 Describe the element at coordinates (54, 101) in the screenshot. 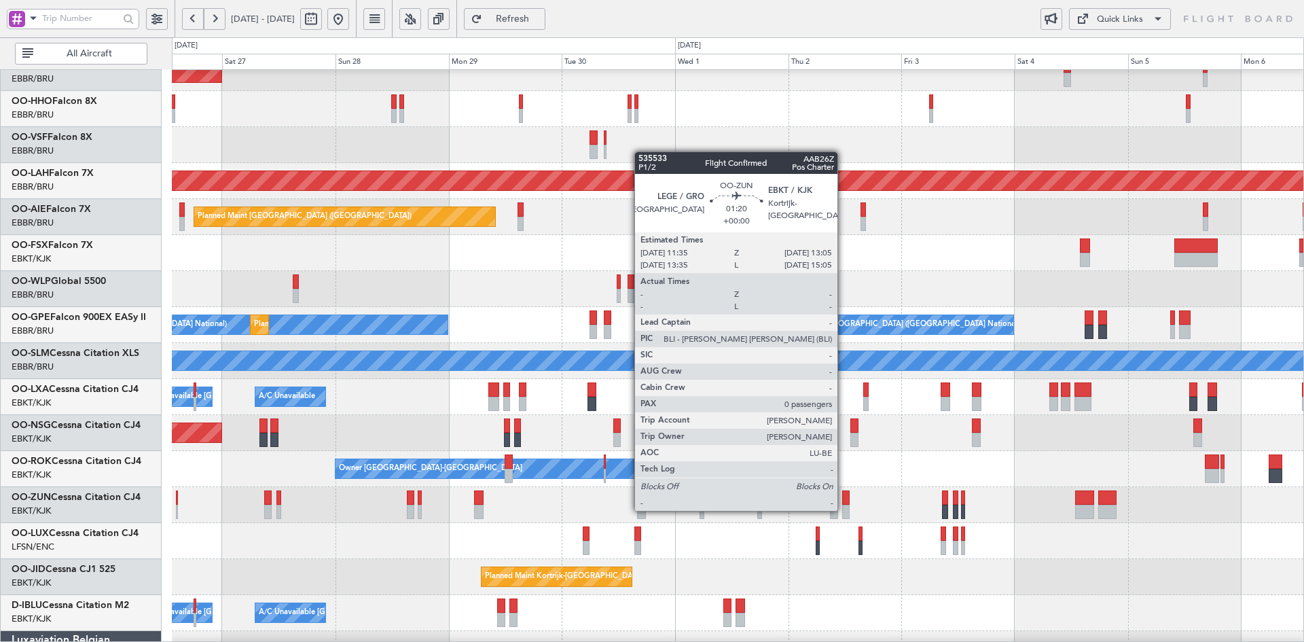

I see `a: OO-HHOFalcon 8X` at that location.